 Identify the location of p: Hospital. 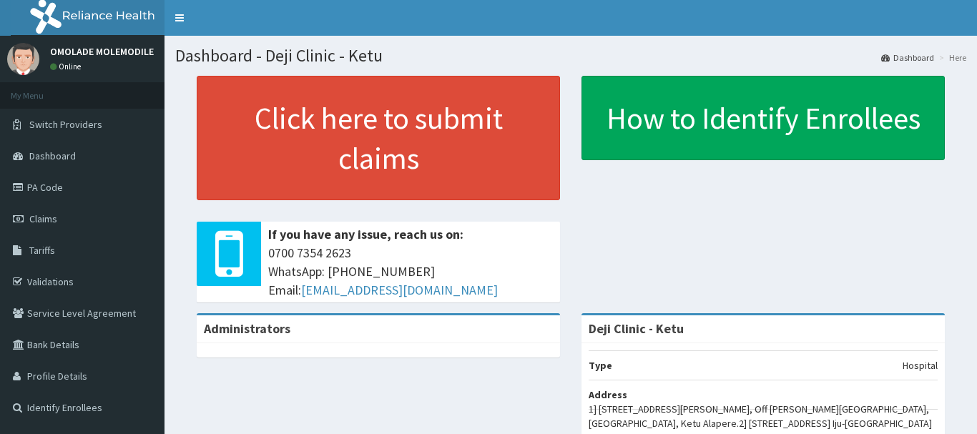
(920, 366).